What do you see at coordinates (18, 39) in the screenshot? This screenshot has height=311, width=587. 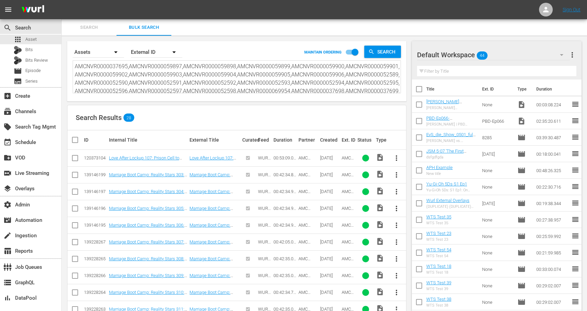 I see `span: apps` at bounding box center [18, 39].